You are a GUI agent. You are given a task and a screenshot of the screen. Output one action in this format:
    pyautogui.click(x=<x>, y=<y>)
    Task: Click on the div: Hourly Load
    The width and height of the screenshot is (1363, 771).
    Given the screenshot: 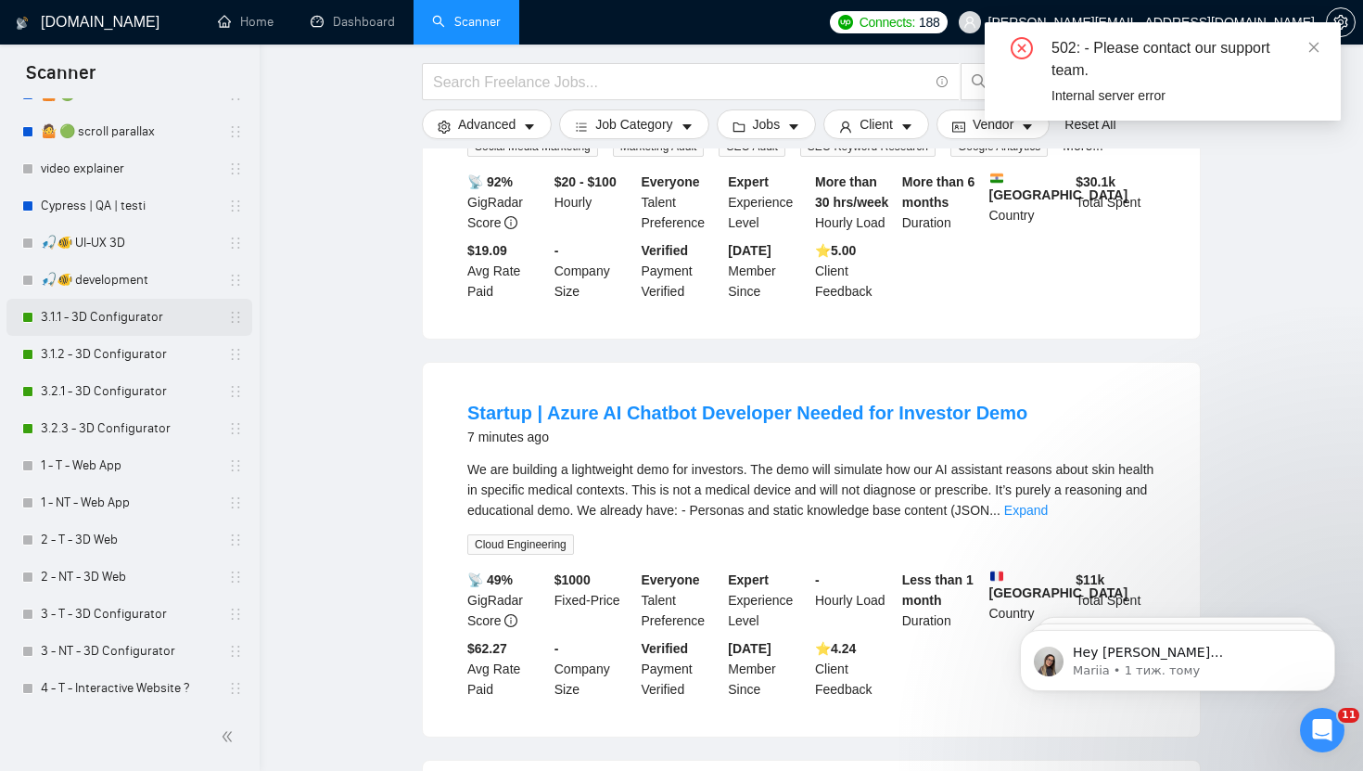 What is the action you would take?
    pyautogui.click(x=855, y=202)
    